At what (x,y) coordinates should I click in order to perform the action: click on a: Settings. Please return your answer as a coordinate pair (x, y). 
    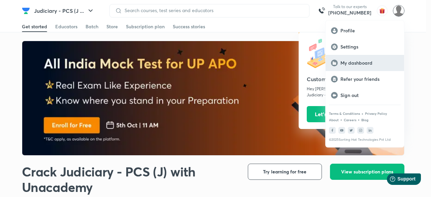
    Looking at the image, I should click on (365, 47).